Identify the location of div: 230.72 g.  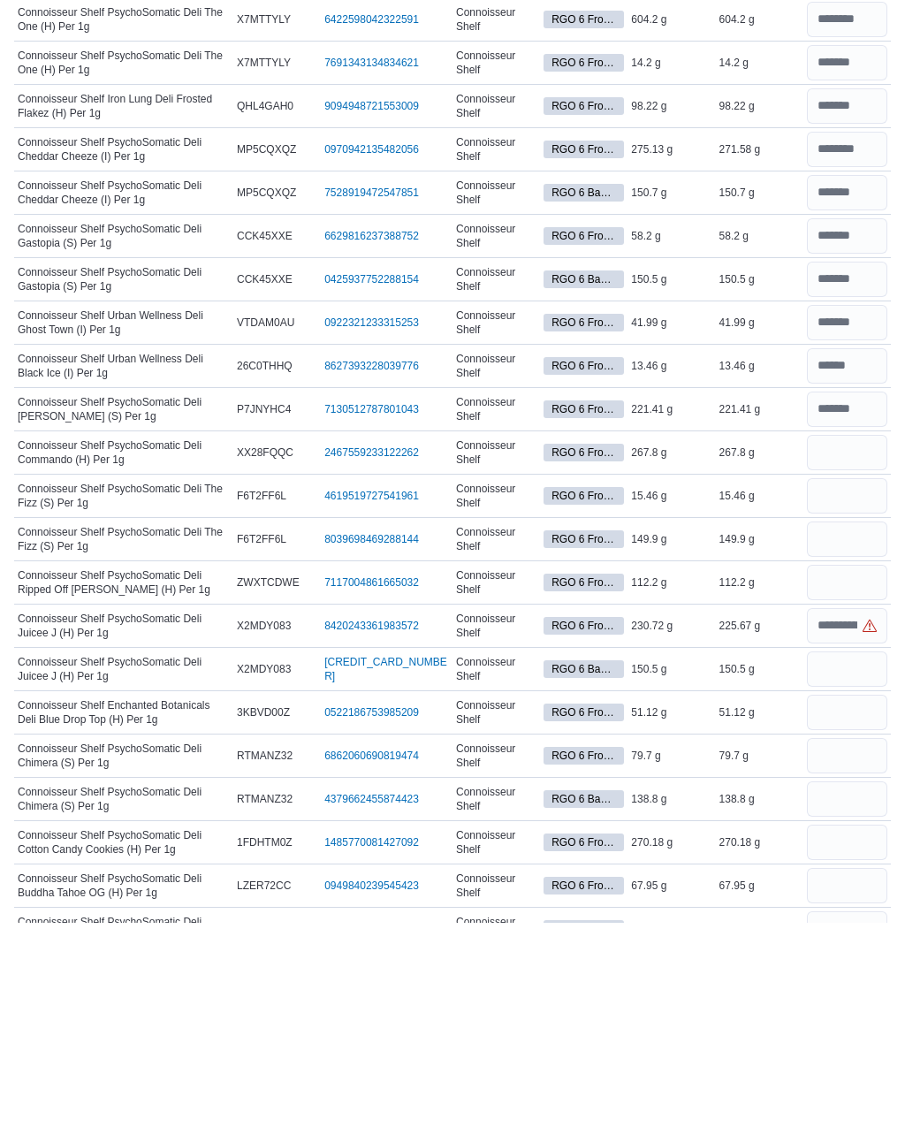
(671, 846).